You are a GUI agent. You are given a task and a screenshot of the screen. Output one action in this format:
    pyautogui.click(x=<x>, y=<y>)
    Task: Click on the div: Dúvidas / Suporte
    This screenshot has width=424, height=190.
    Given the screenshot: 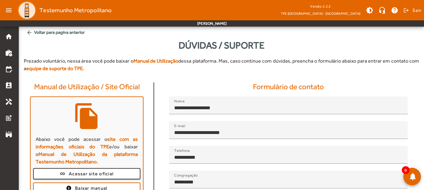 What is the action you would take?
    pyautogui.click(x=221, y=45)
    